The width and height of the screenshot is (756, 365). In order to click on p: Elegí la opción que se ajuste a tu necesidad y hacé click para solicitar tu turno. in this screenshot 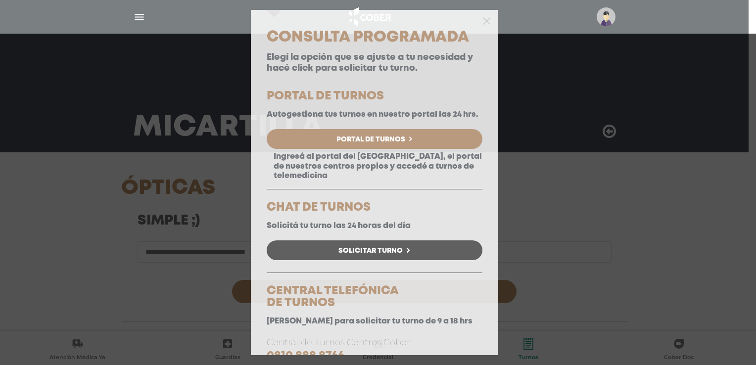, I will do `click(375, 63)`.